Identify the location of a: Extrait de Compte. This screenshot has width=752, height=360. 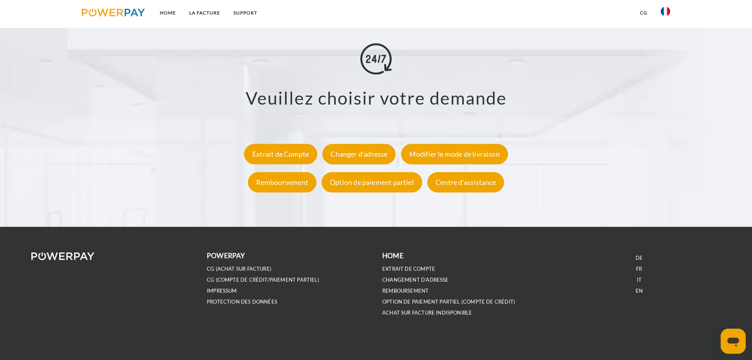
(281, 154).